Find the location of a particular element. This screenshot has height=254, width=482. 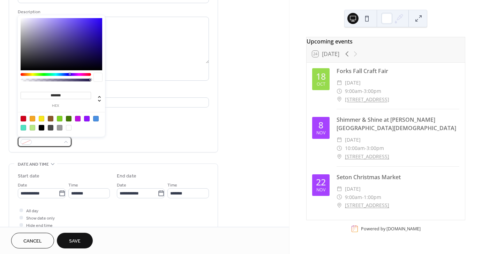

div: #4A4A4A is located at coordinates (51, 128).